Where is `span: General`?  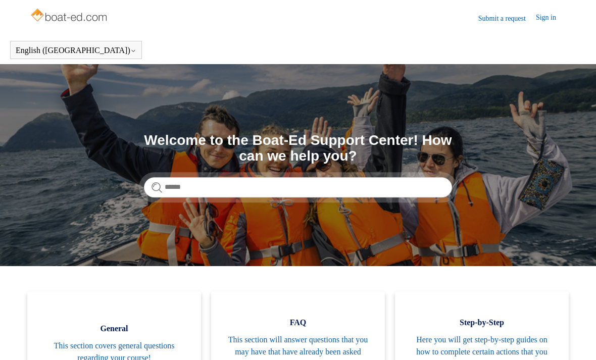
span: General is located at coordinates (114, 329).